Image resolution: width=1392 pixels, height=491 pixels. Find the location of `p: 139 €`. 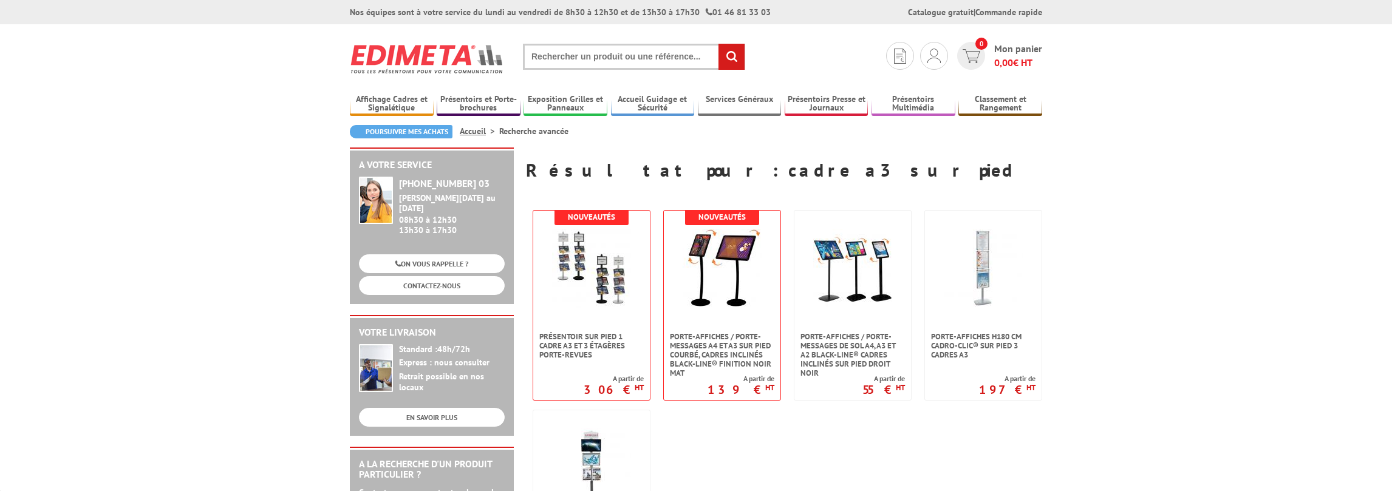

p: 139 € is located at coordinates (741, 390).